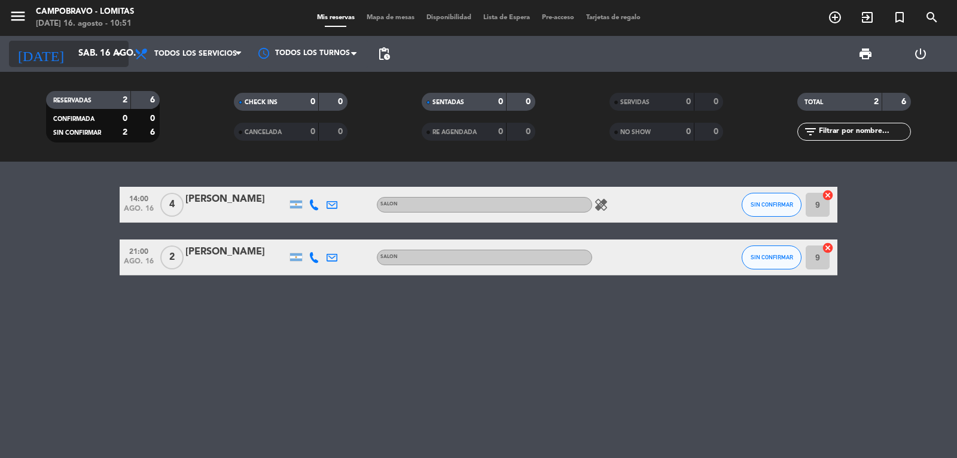 The height and width of the screenshot is (458, 957). Describe the element at coordinates (613, 17) in the screenshot. I see `span: Tarjetas de regalo` at that location.